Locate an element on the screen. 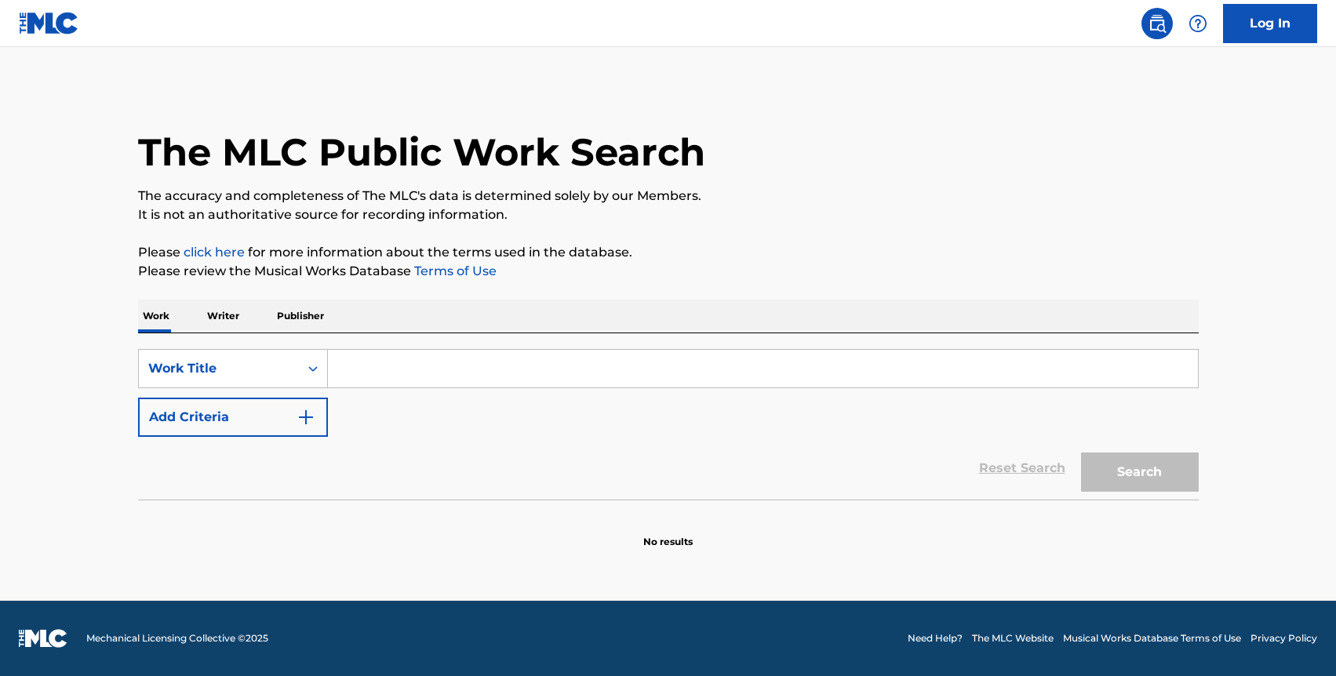 The height and width of the screenshot is (676, 1336). p: Work is located at coordinates (156, 316).